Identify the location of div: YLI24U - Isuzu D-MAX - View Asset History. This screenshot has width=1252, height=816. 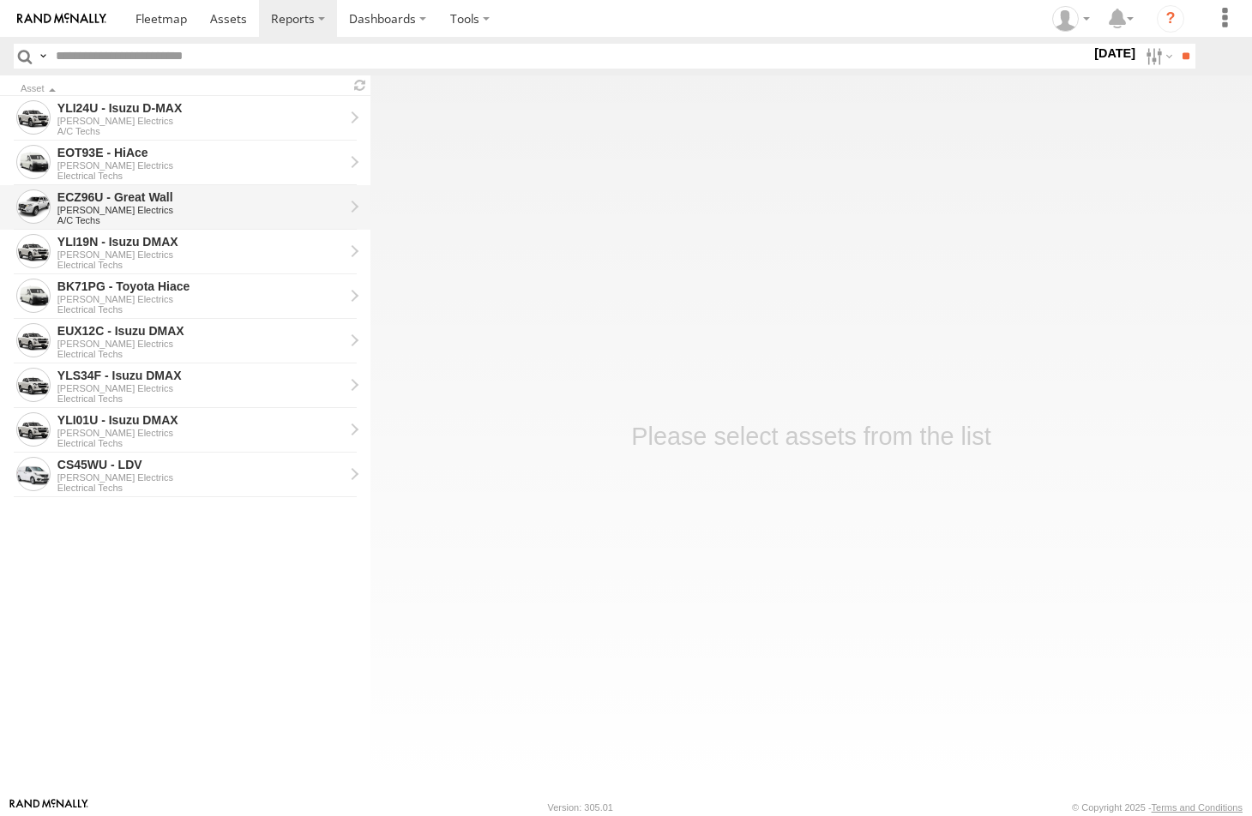
(201, 108).